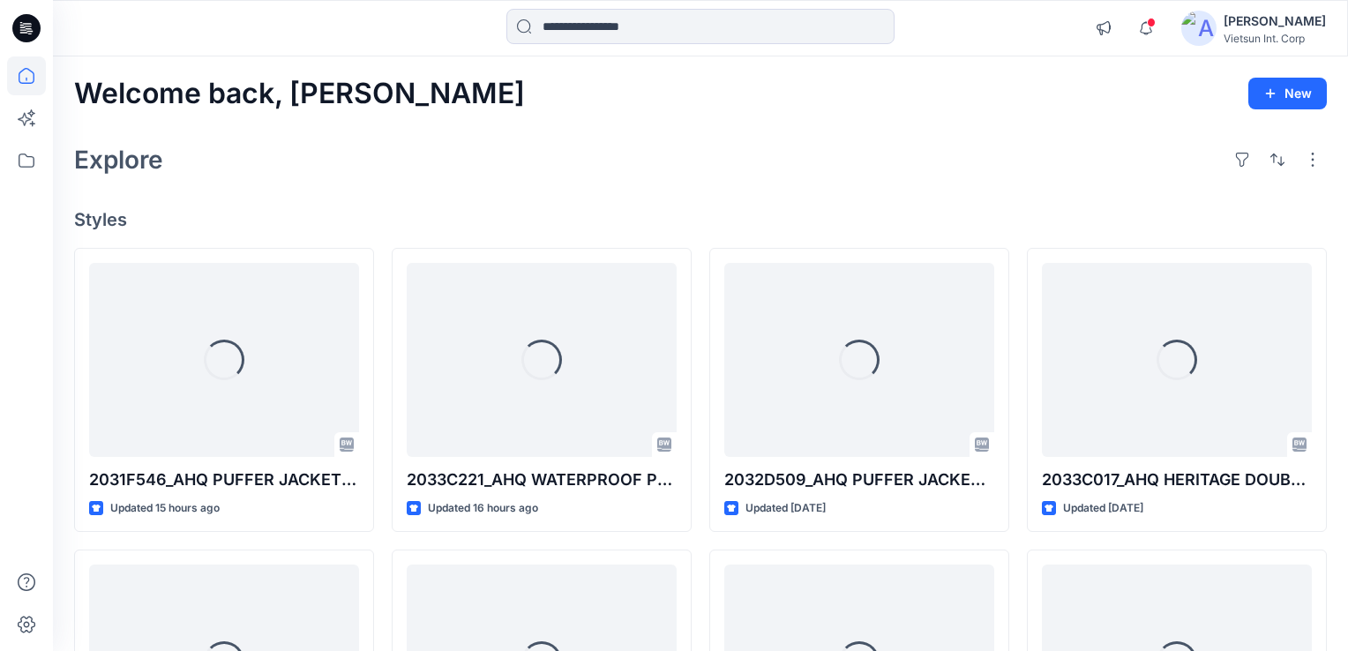 The image size is (1348, 651). I want to click on p: 2032D509_AHQ PUFFER JACKET WOMEN WESTERN_AW26, so click(859, 480).